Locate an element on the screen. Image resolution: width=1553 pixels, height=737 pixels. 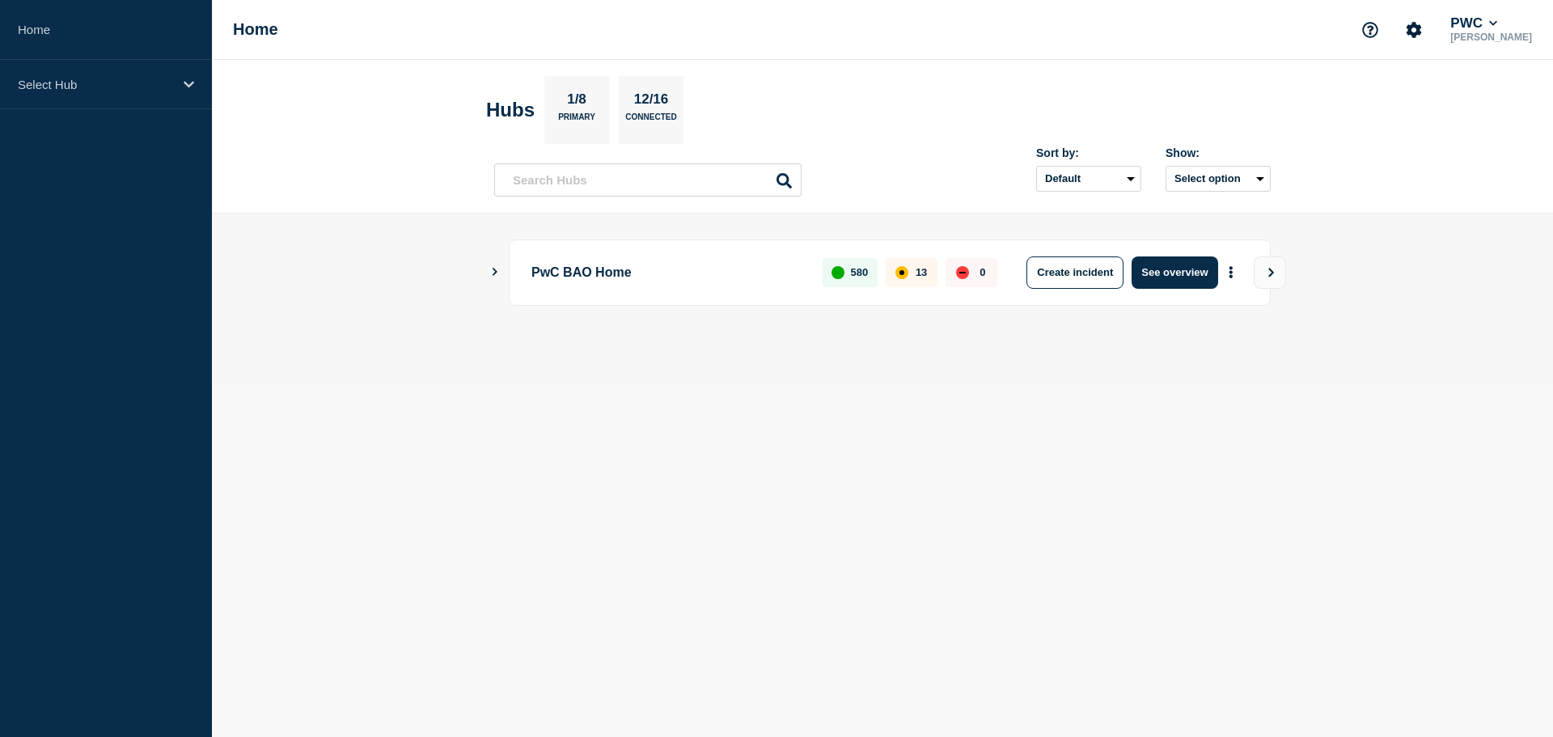
p: 580 is located at coordinates (860, 272).